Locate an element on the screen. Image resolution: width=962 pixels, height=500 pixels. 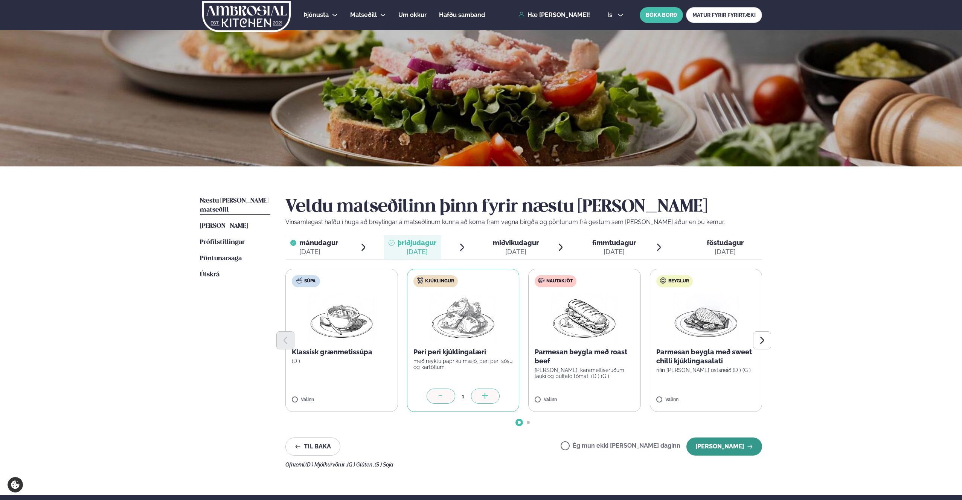
span: Um okkur is located at coordinates (412, 15).